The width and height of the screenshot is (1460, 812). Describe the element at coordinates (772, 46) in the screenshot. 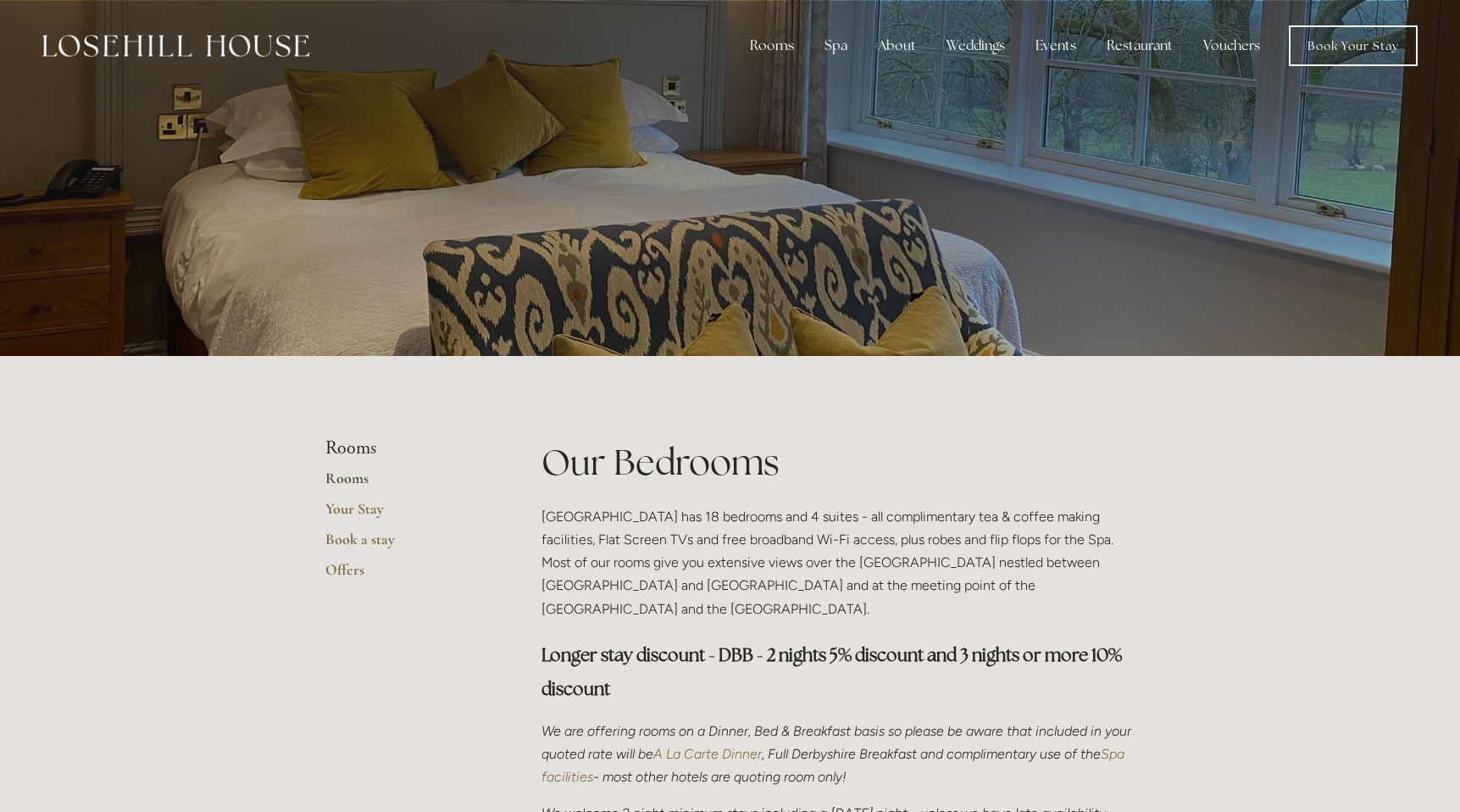

I see `div: Rooms` at that location.